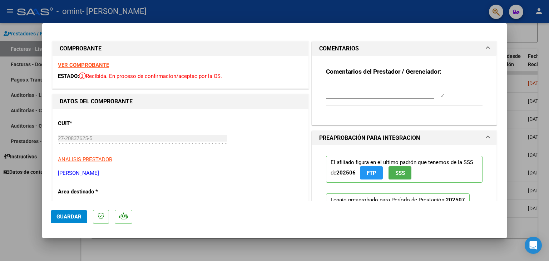  Describe the element at coordinates (404, 138) in the screenshot. I see `mat-expansion-panel-header: PREAPROBACIÓN PARA INTEGRACION` at that location.